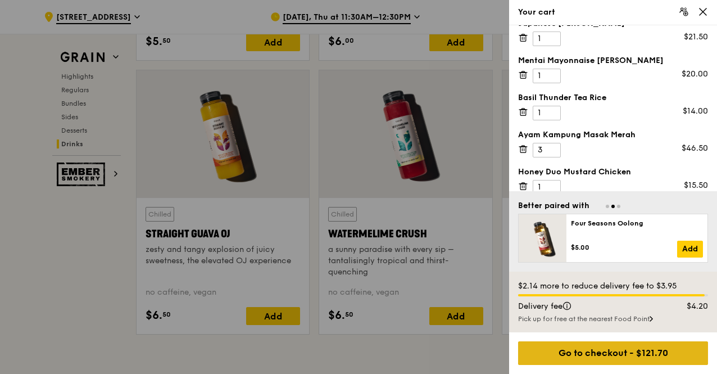 The image size is (717, 374). I want to click on span: Go to slide 3, so click(619, 206).